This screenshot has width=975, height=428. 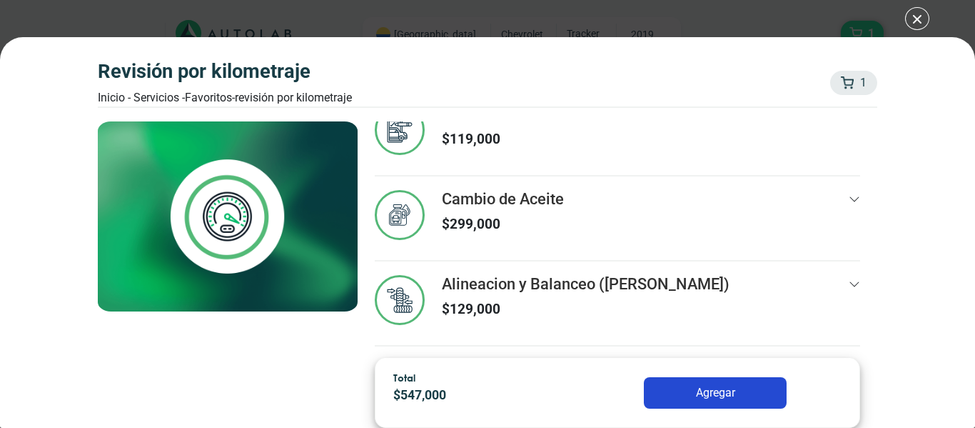 I want to click on img: cambio_de_aceite-v3.svg, so click(x=400, y=215).